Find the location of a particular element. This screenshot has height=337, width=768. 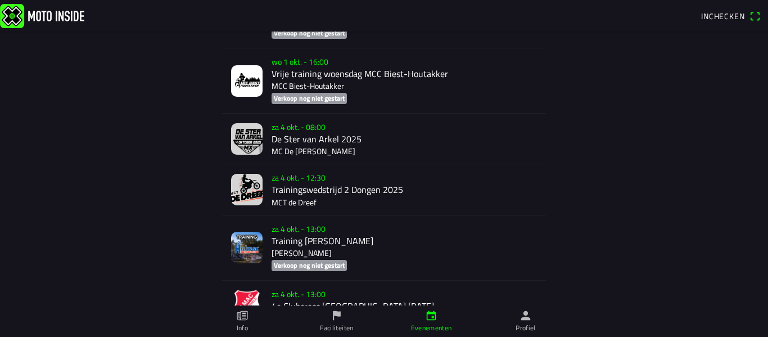

ion-icon: person is located at coordinates (525, 315).